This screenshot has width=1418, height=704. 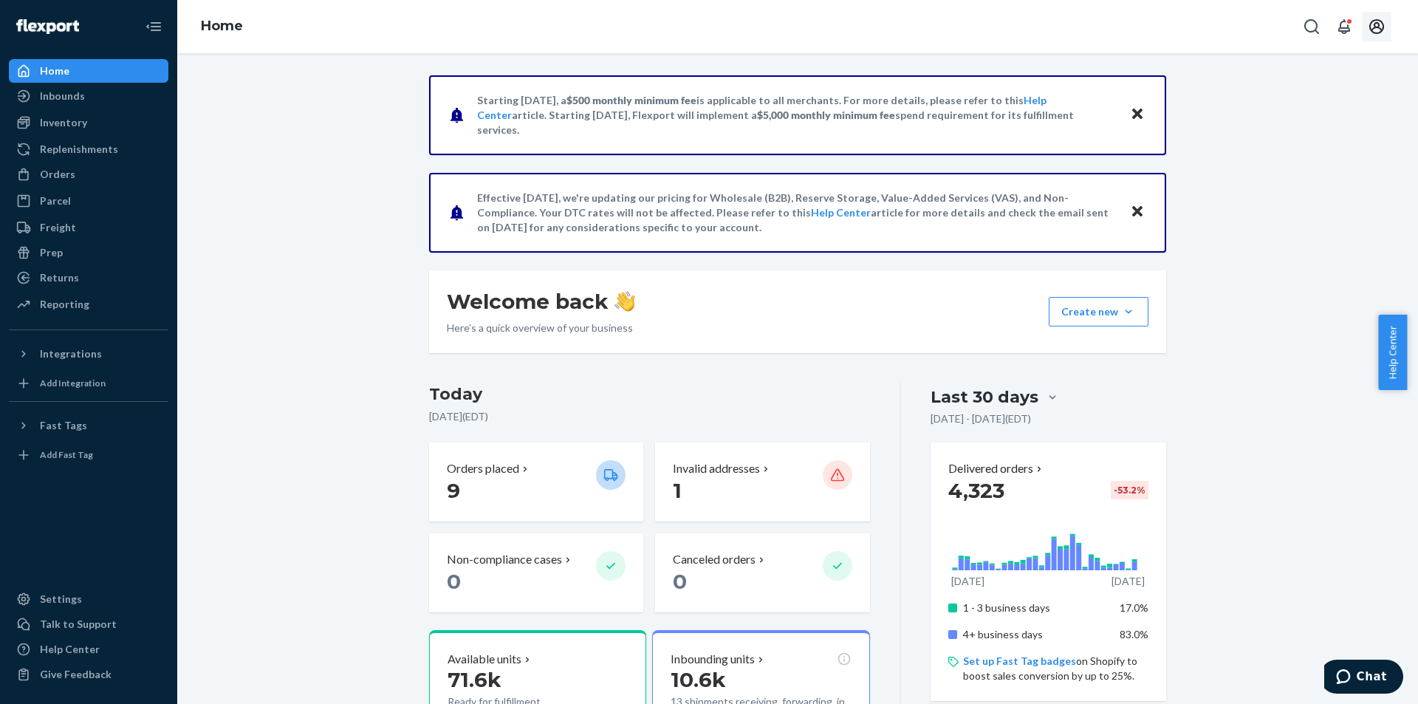 I want to click on p: Delivered orders, so click(x=996, y=468).